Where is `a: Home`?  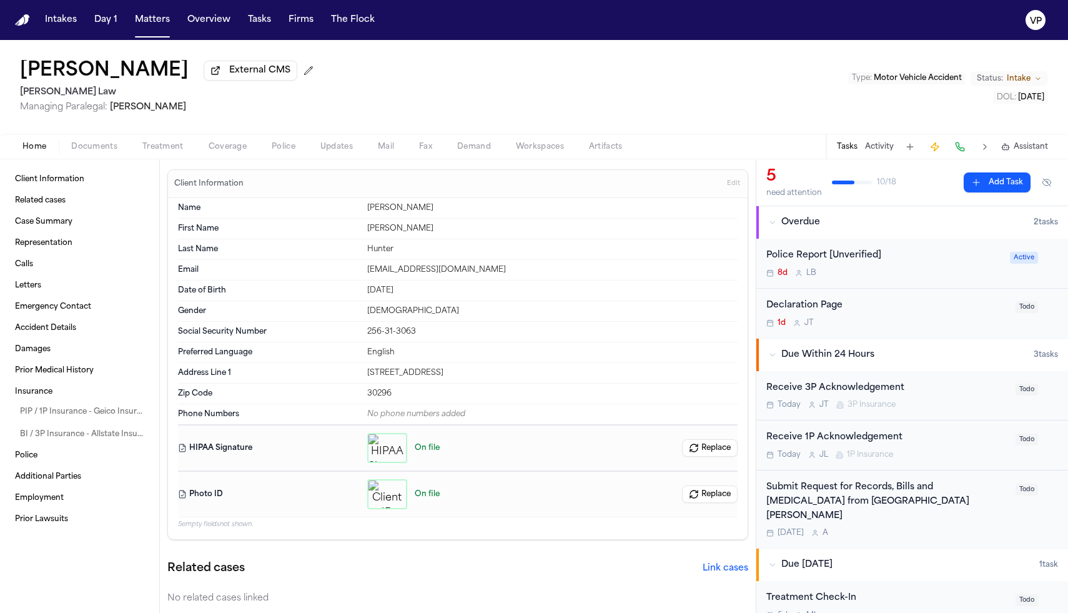 a: Home is located at coordinates (22, 20).